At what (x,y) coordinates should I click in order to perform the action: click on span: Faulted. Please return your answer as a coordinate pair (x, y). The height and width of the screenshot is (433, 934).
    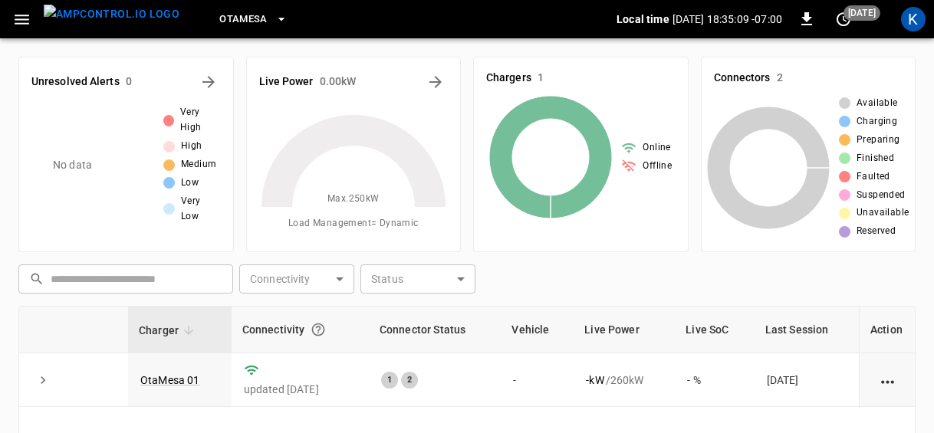
    Looking at the image, I should click on (873, 177).